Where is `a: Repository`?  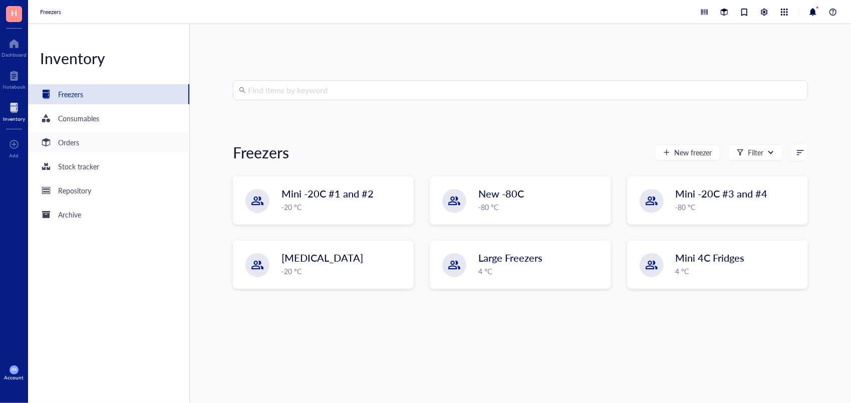
a: Repository is located at coordinates (109, 190).